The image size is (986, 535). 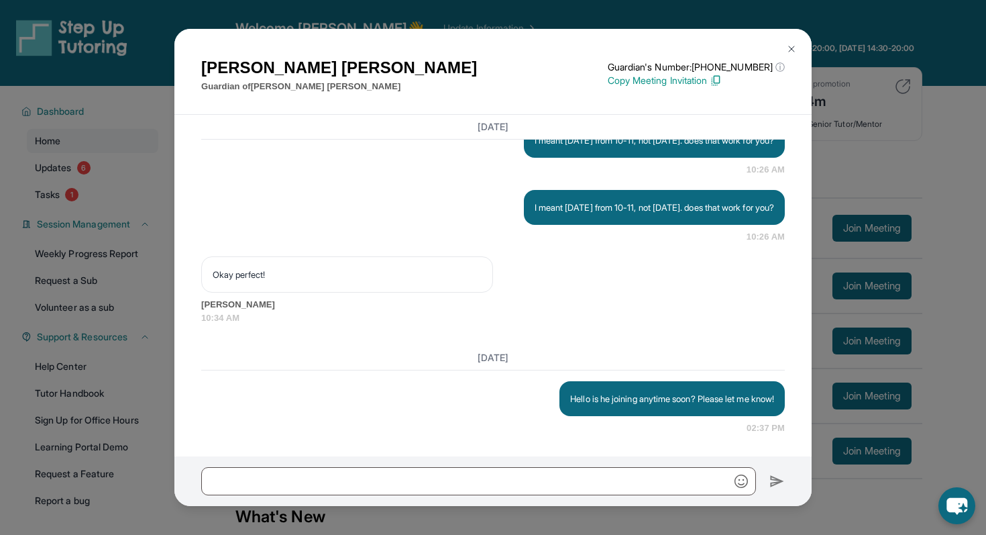 What do you see at coordinates (791, 49) in the screenshot?
I see `img: Close Icon` at bounding box center [791, 49].